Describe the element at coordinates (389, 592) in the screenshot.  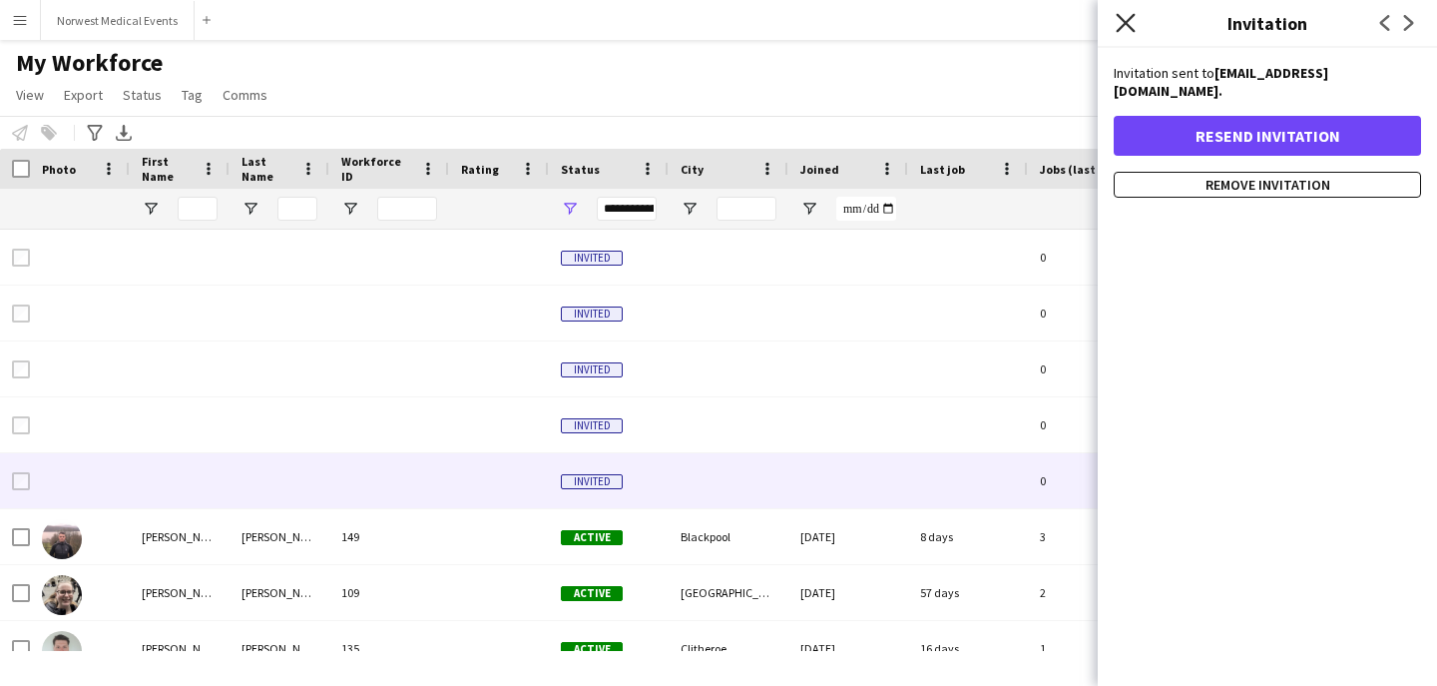
I see `div: 109` at that location.